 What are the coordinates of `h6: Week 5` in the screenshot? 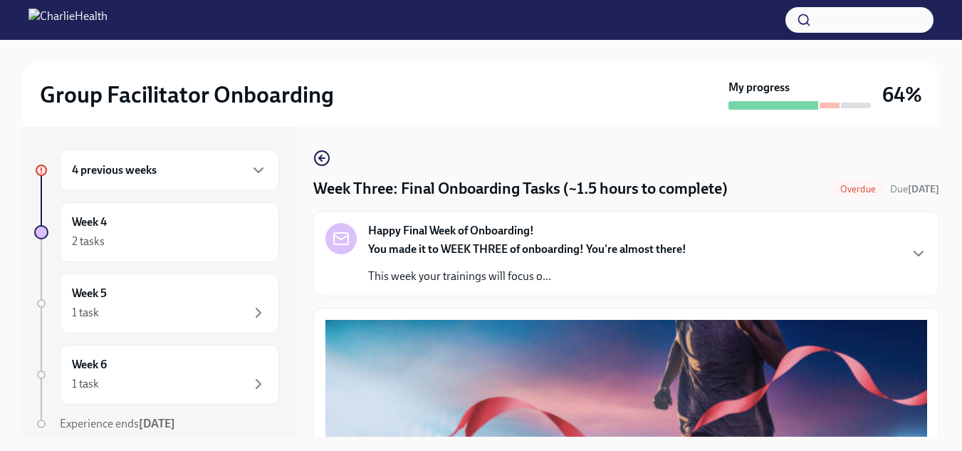 It's located at (89, 293).